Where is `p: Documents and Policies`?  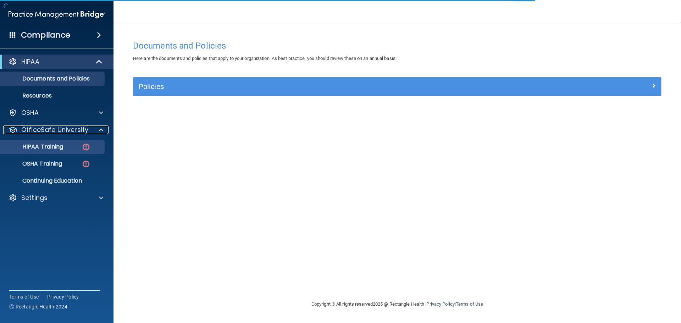 p: Documents and Policies is located at coordinates (53, 79).